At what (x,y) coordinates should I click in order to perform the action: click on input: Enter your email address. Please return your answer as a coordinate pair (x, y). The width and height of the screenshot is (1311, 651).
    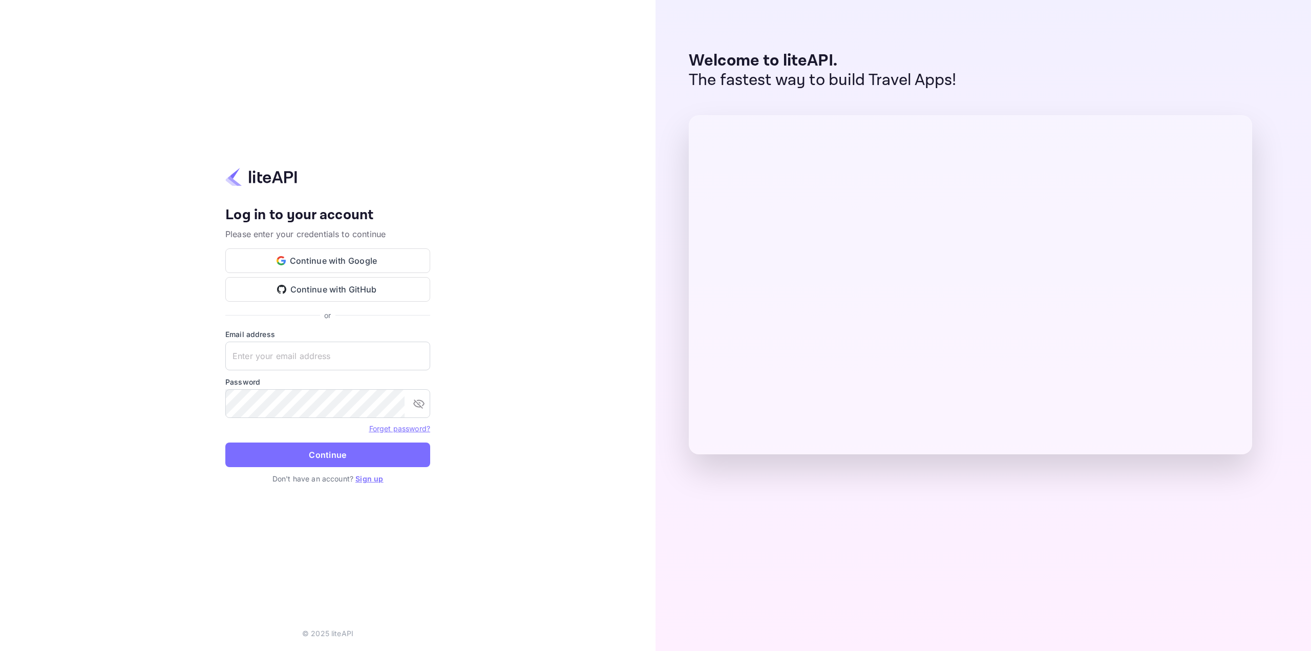
    Looking at the image, I should click on (328, 356).